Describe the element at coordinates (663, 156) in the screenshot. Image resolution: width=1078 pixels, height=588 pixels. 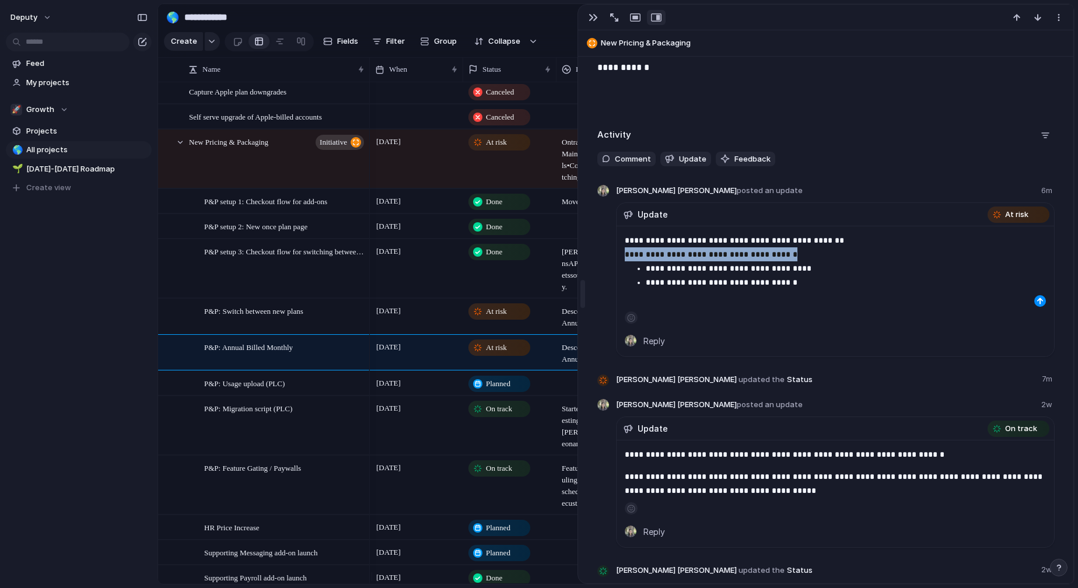
I see `span: On track for 1 September: • Feature gating (except a few timesheet ones) • Main pricing and packa...` at that location.